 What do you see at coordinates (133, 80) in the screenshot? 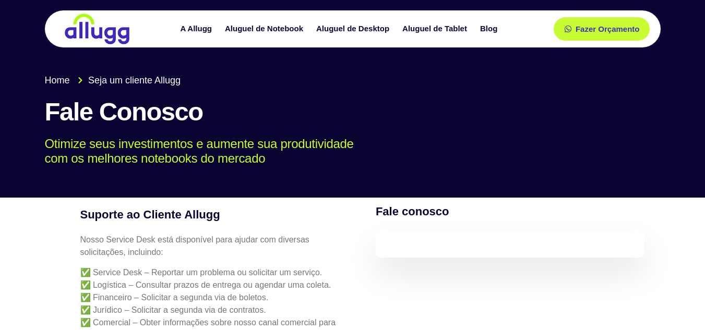
I see `span: Seja um cliente Allugg` at bounding box center [133, 80].